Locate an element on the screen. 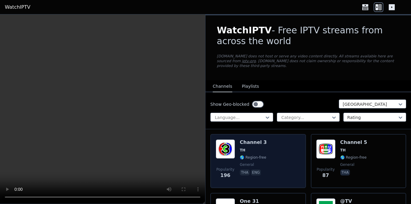 This screenshot has width=411, height=204. h6: Channel 5 is located at coordinates (354, 143).